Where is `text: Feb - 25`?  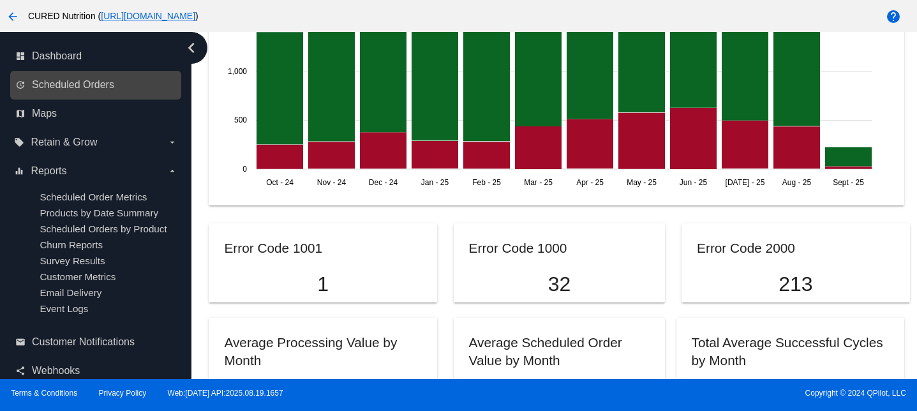
text: Feb - 25 is located at coordinates (487, 183).